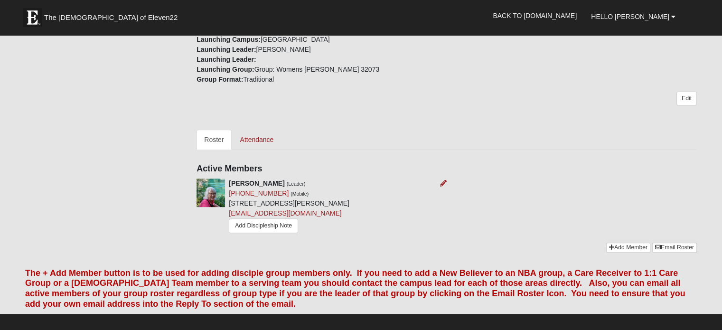 The height and width of the screenshot is (330, 722). What do you see at coordinates (355, 288) in the screenshot?
I see `font: The + Add Member button is to be used for adding disciple group members only. If you need to add ...` at bounding box center [355, 288].